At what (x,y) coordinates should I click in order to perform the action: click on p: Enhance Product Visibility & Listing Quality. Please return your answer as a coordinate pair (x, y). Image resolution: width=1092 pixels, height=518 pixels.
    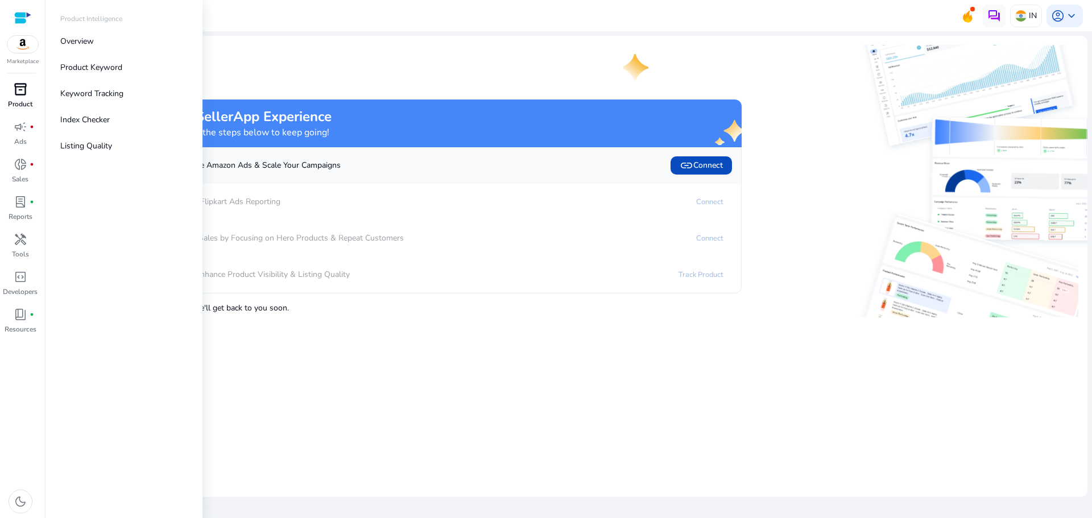
    Looking at the image, I should click on (233, 274).